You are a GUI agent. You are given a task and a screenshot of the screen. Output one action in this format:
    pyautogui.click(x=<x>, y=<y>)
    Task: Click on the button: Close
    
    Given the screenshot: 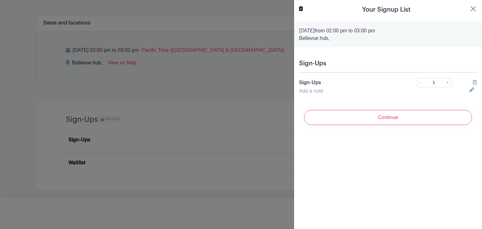 What is the action you would take?
    pyautogui.click(x=473, y=9)
    